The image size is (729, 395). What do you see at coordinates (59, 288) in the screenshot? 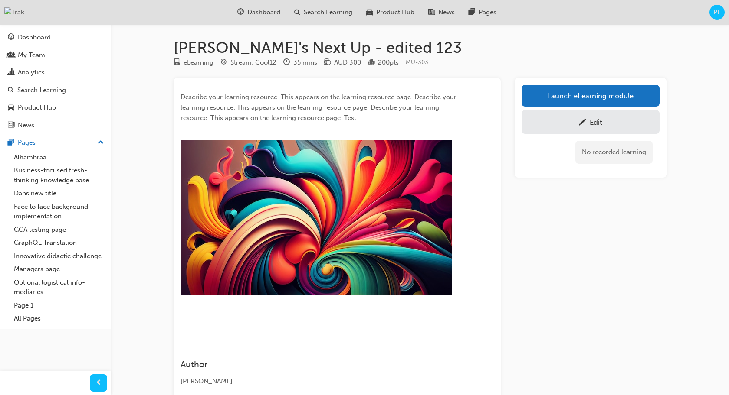
I see `a: Optional logistical info-mediaries` at bounding box center [59, 288].